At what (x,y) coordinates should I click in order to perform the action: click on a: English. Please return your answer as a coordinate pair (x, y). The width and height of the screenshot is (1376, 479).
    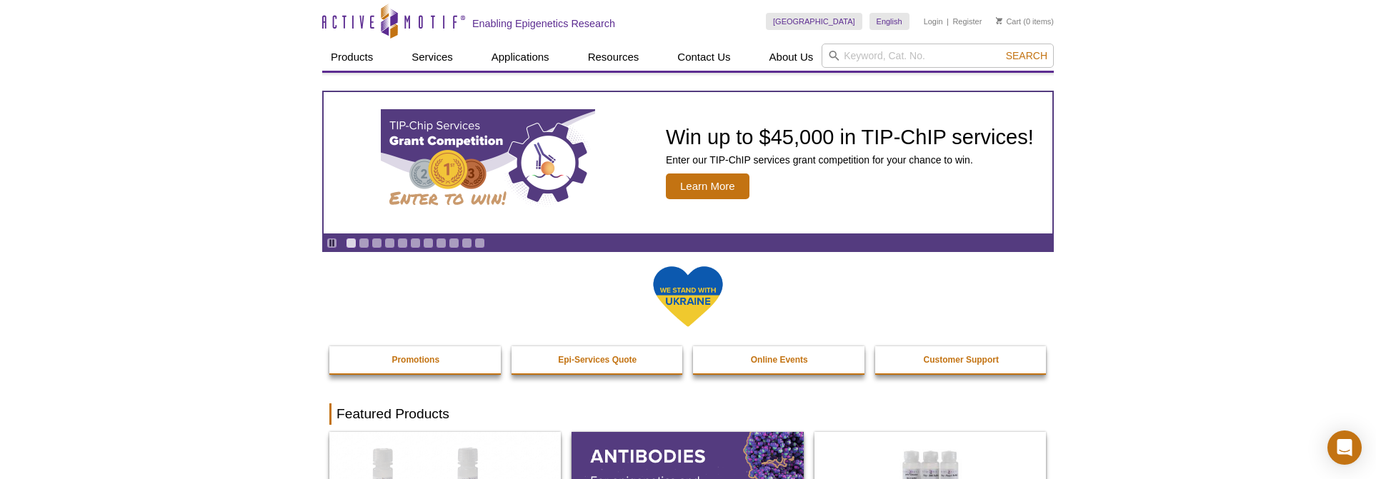
    Looking at the image, I should click on (890, 21).